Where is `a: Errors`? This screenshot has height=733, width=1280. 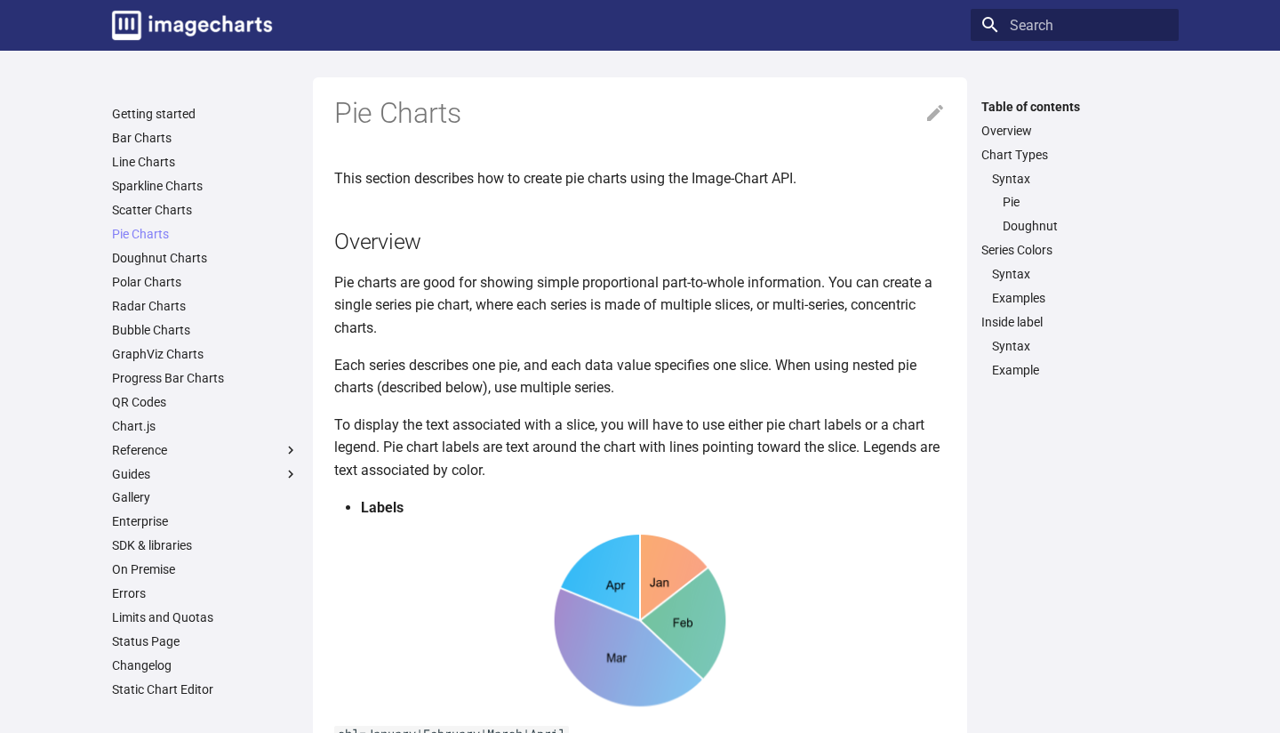
a: Errors is located at coordinates (205, 593).